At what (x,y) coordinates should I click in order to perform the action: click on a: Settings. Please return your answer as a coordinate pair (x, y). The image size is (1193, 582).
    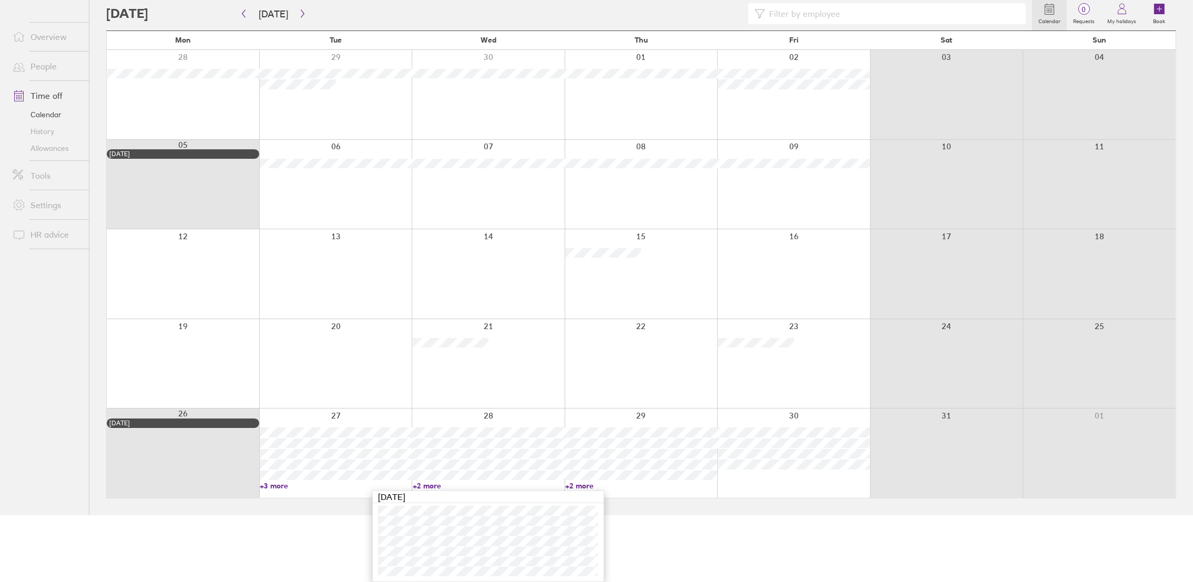
    Looking at the image, I should click on (46, 205).